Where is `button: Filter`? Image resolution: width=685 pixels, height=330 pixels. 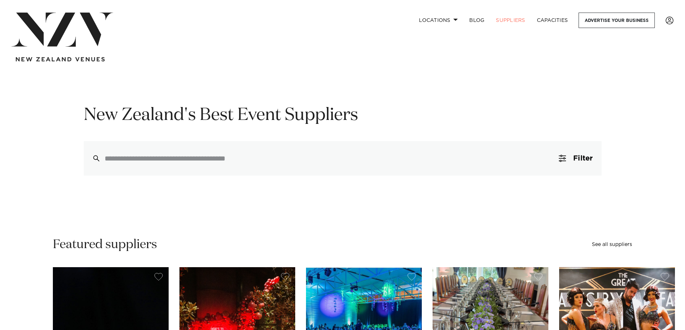 button: Filter is located at coordinates (576, 159).